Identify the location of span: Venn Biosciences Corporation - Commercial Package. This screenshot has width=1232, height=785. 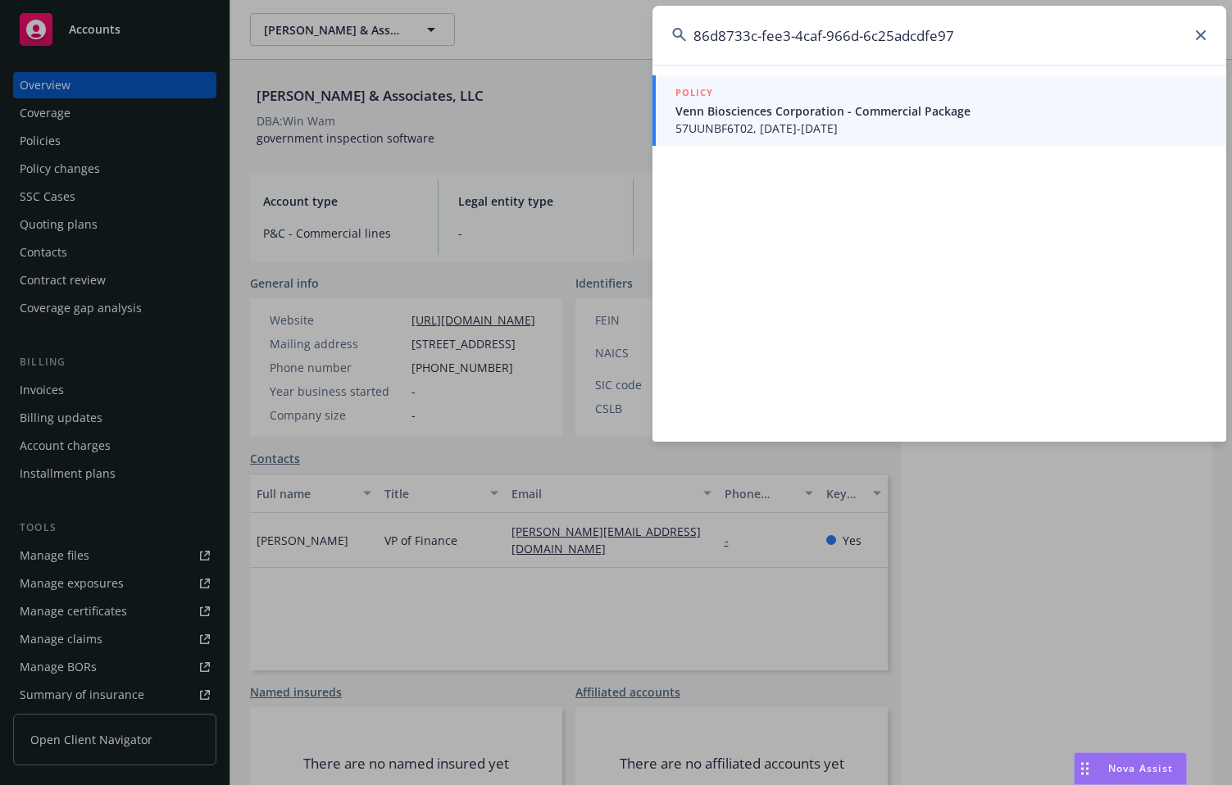
(941, 111).